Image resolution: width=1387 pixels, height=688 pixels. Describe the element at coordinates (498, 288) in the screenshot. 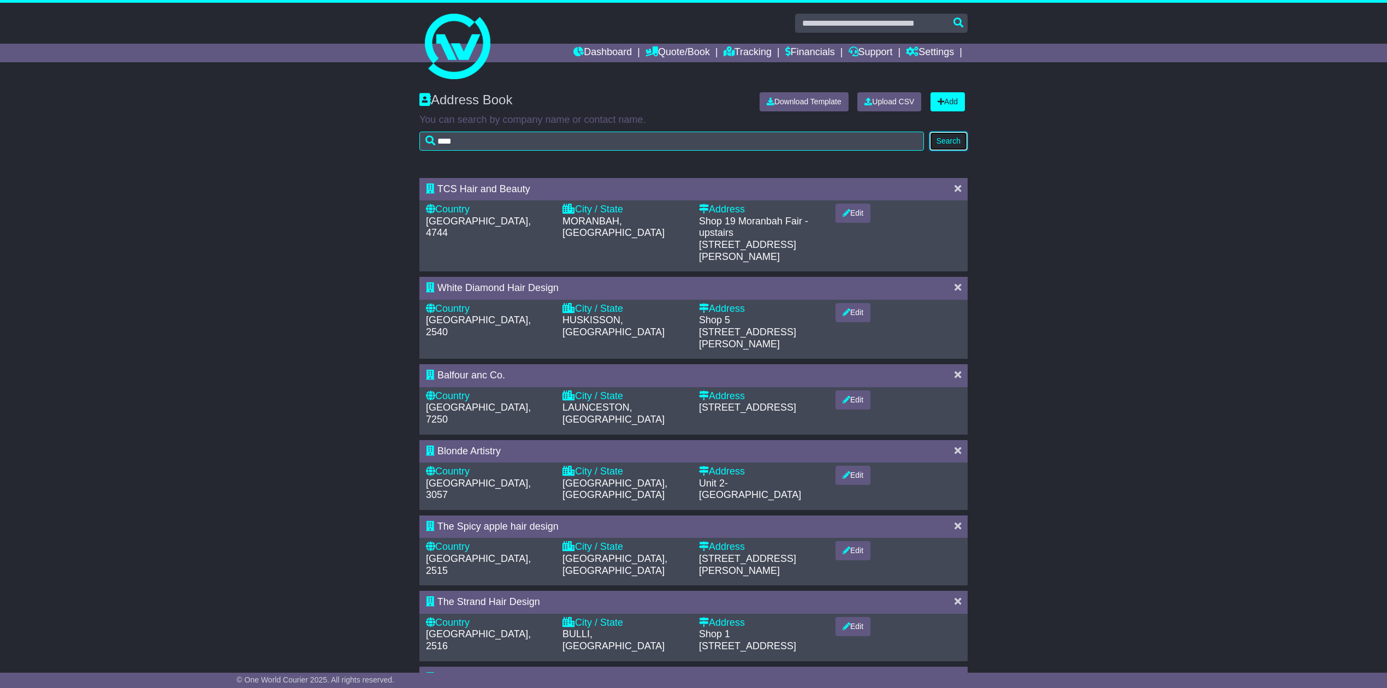

I see `span: White Diamond Hair Design` at that location.